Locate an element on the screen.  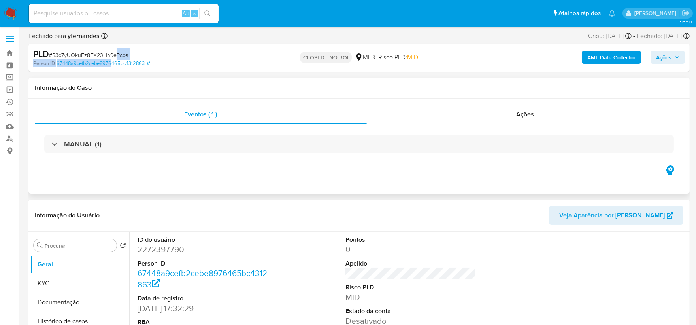
a: Sair is located at coordinates (686, 13).